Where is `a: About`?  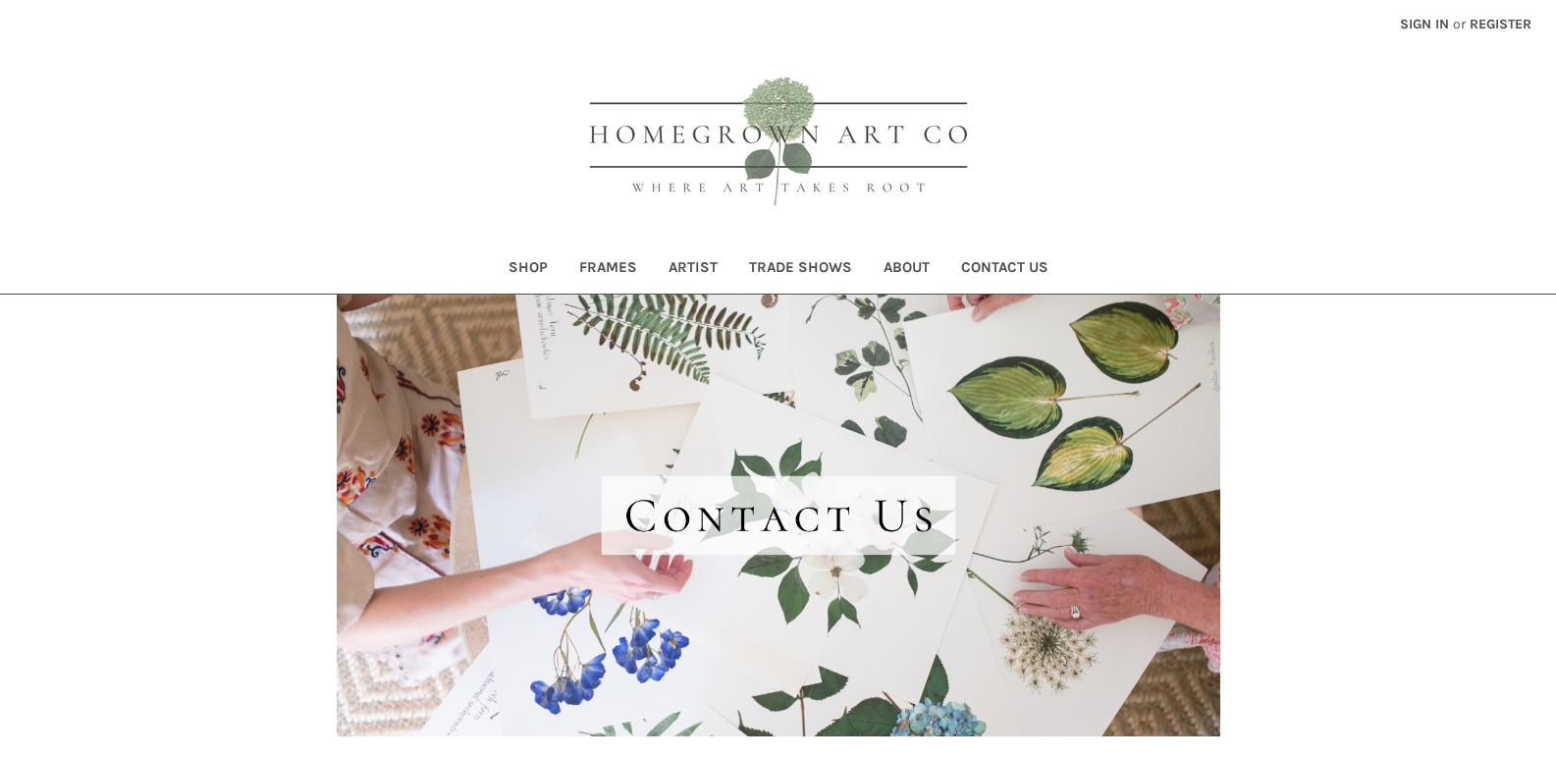
a: About is located at coordinates (906, 269).